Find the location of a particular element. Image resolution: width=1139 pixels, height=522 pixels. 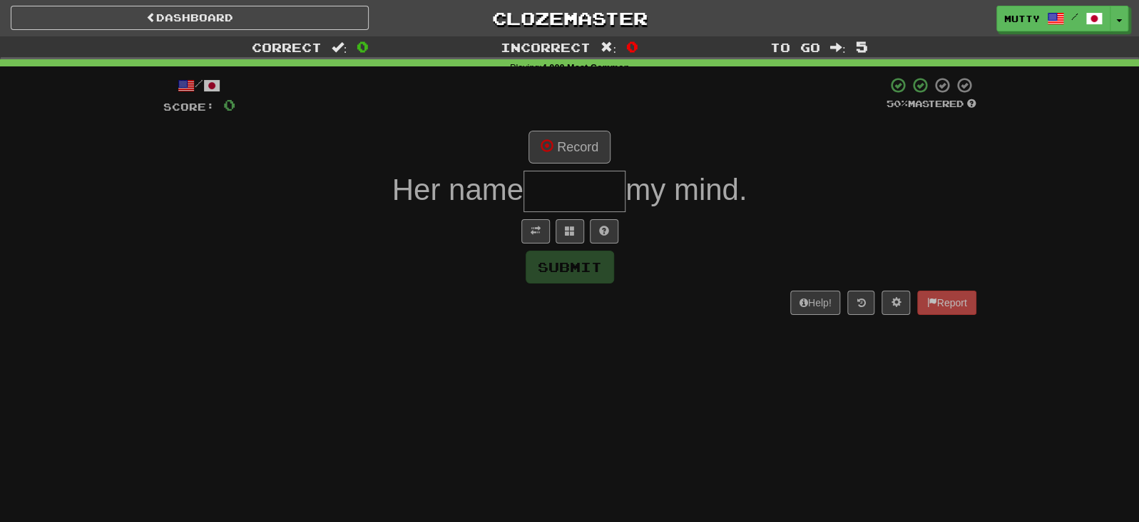

button: Switch sentence to multiple choice alt+p is located at coordinates (570, 231).